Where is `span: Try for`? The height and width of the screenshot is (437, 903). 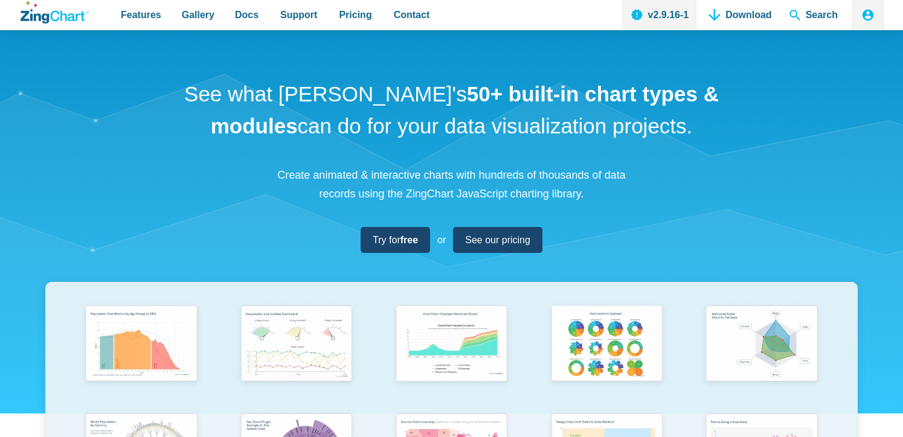
span: Try for is located at coordinates (395, 240).